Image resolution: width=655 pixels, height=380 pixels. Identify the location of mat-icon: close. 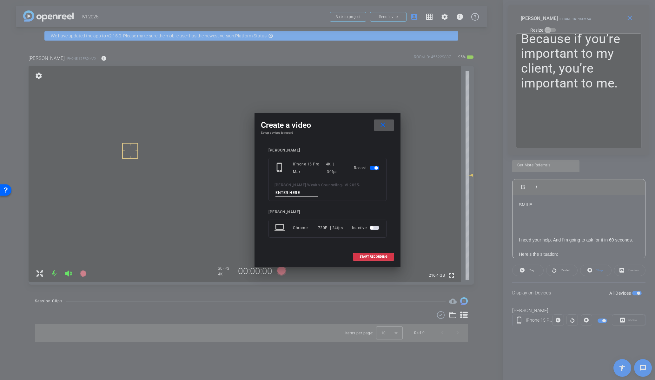
(383, 125).